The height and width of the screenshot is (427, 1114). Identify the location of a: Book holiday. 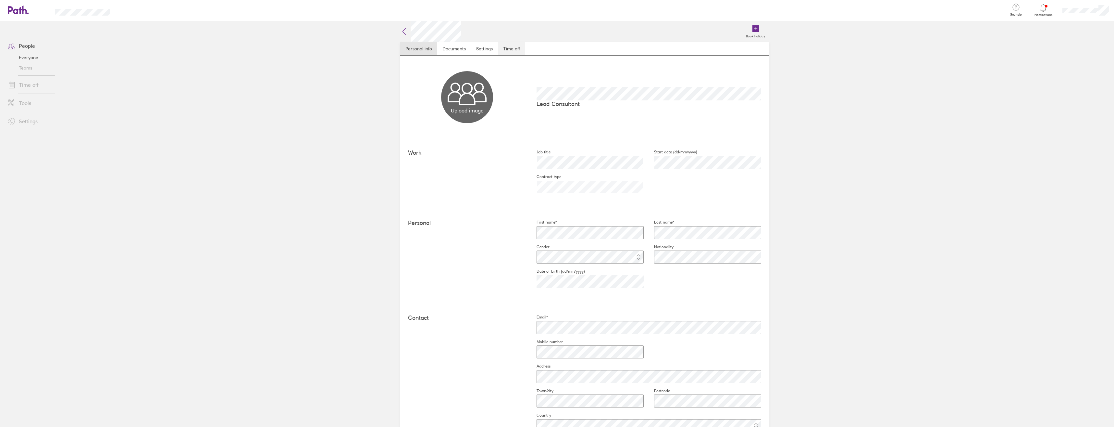
(755, 31).